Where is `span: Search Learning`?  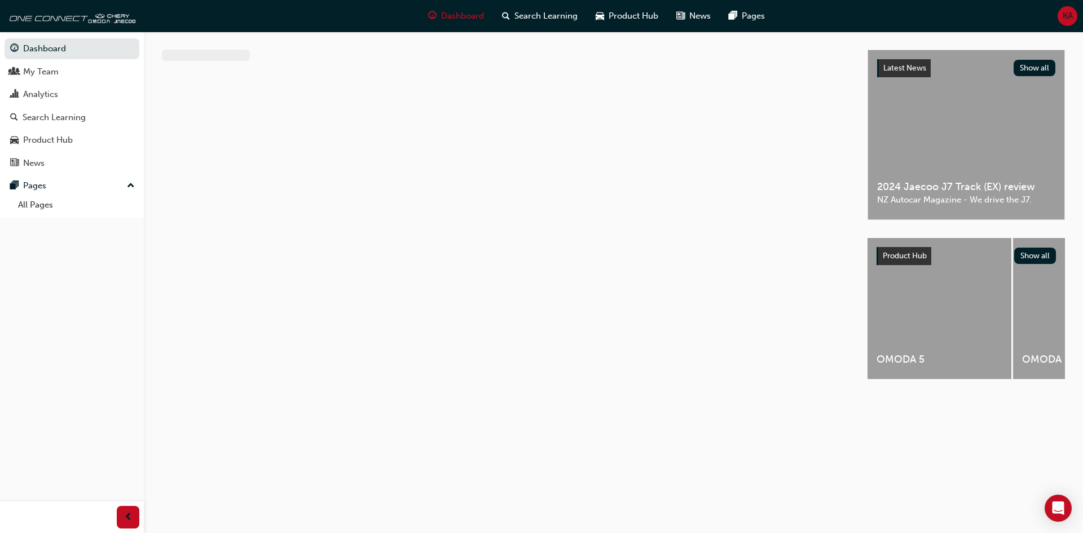
span: Search Learning is located at coordinates (546, 16).